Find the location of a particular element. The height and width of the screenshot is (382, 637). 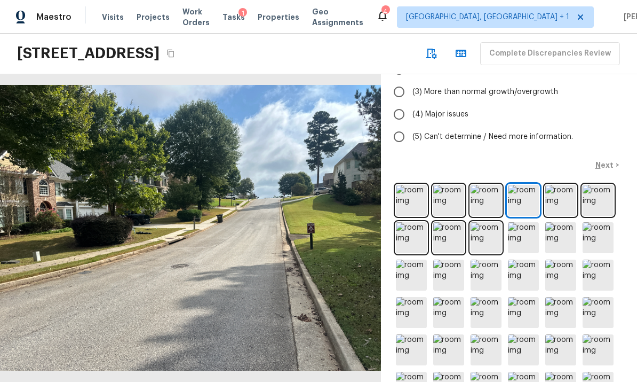

span: Geo Assignments is located at coordinates (338, 17).